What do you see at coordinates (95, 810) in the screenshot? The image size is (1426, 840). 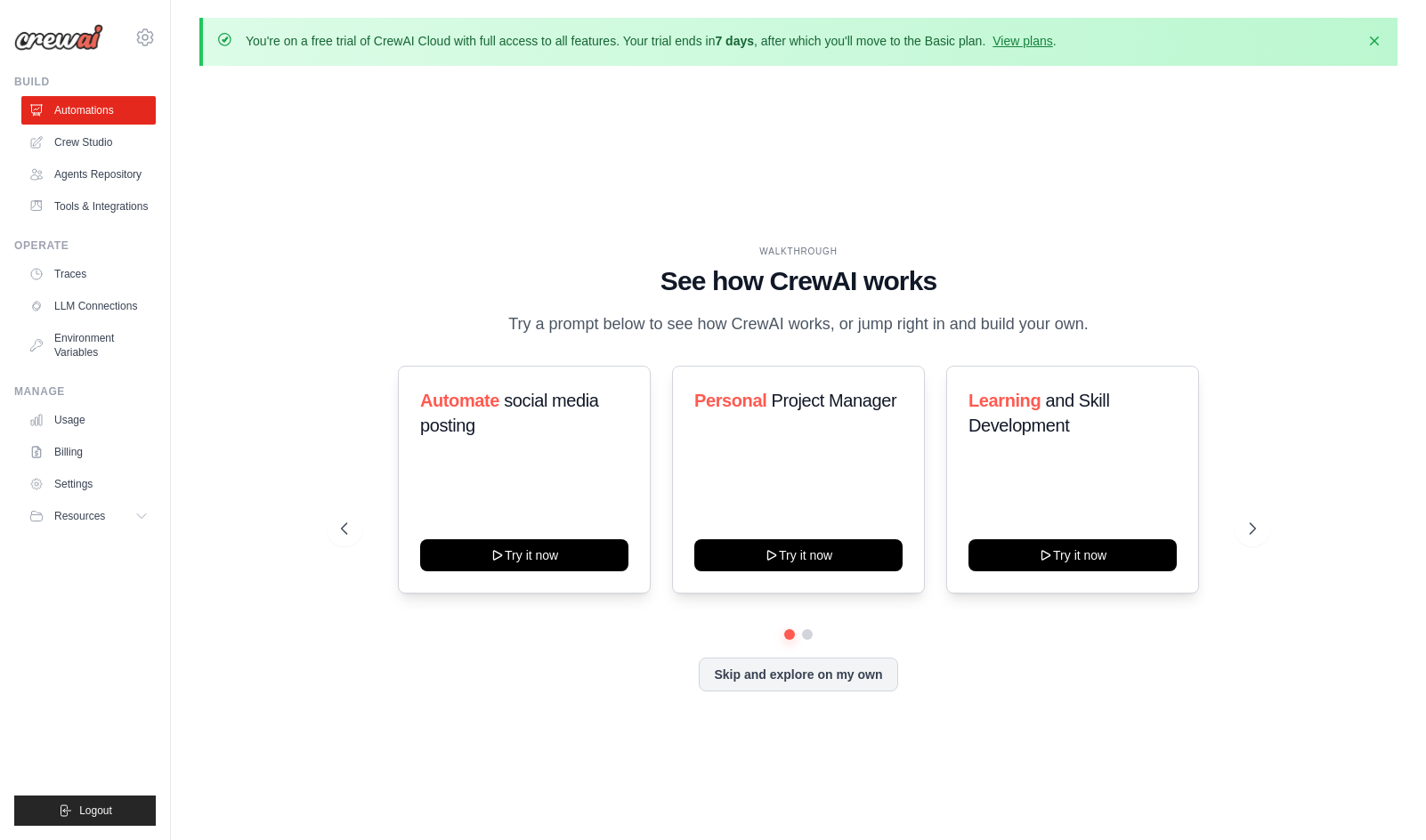 I see `span: Logout` at bounding box center [95, 810].